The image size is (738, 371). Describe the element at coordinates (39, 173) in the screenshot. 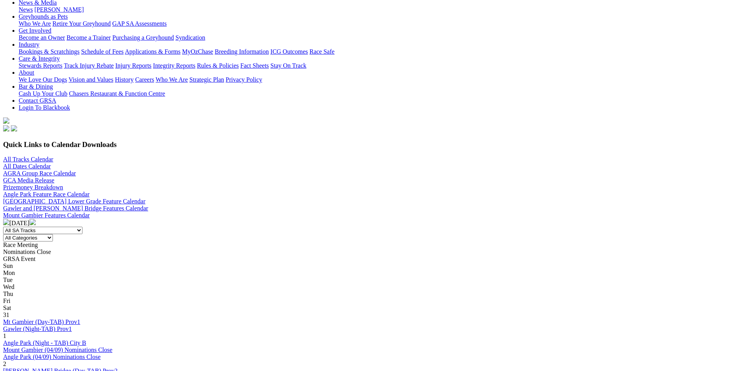

I see `a: AGRA Group Race Calendar` at that location.